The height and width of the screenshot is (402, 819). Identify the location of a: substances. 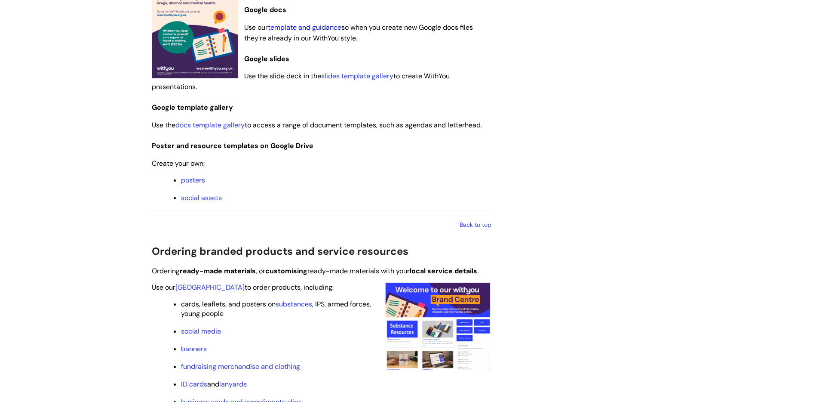
(294, 304).